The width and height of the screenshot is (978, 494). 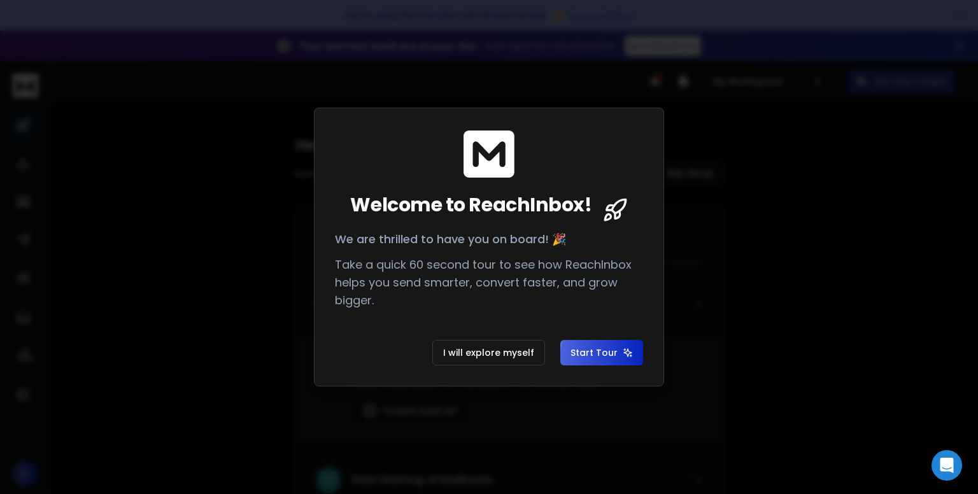 What do you see at coordinates (947, 465) in the screenshot?
I see `div: Open Intercom Messenger` at bounding box center [947, 465].